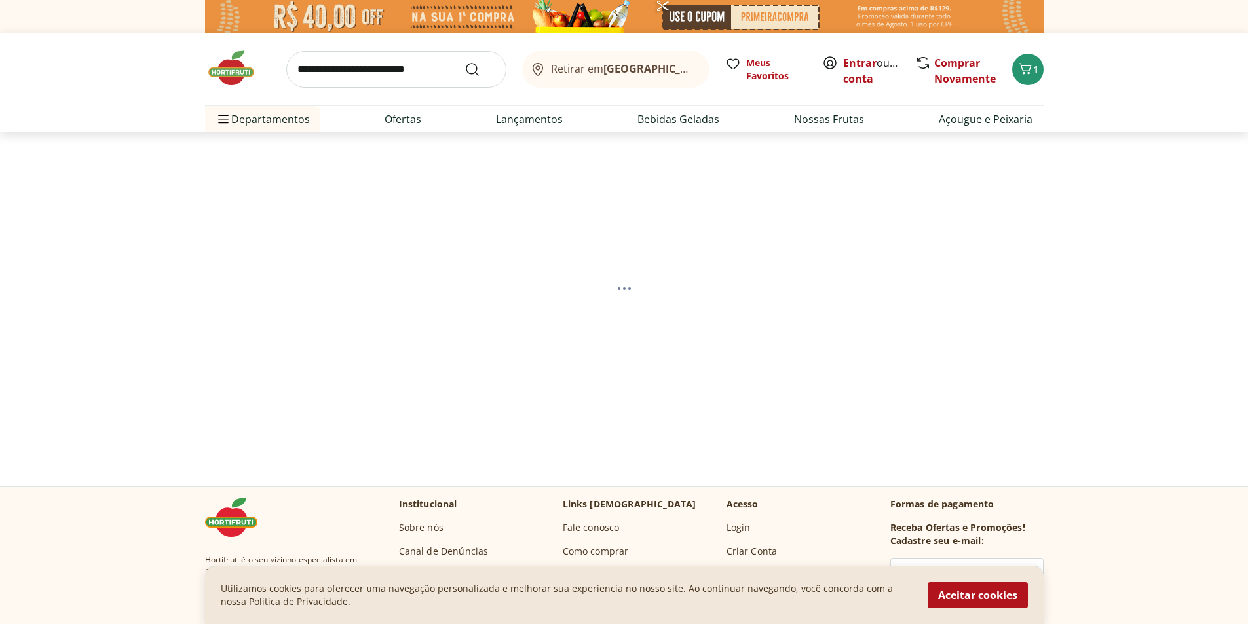 This screenshot has width=1248, height=624. What do you see at coordinates (766, 69) in the screenshot?
I see `a: Meus Favoritos` at bounding box center [766, 69].